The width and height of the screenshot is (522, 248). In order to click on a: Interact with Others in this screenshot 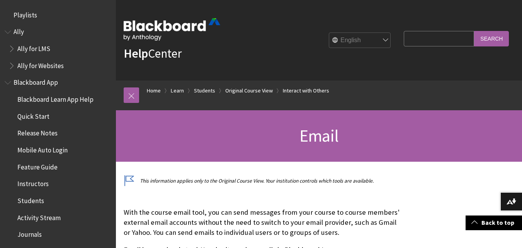, I will do `click(306, 90)`.